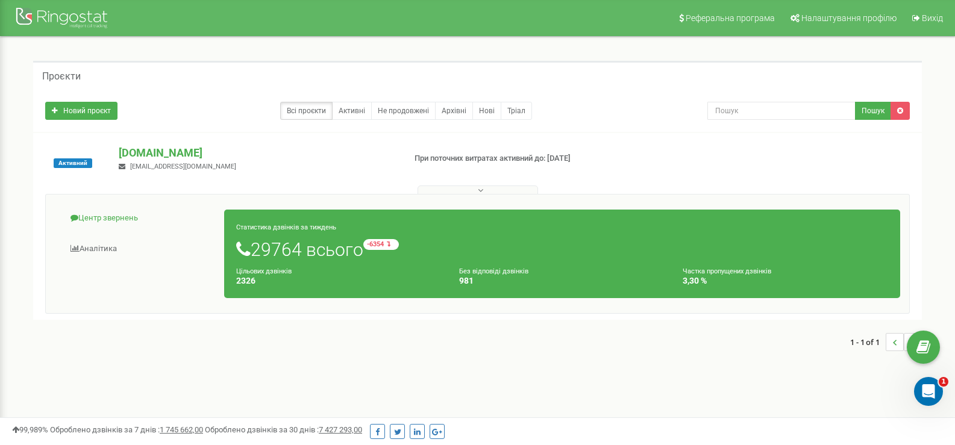 The image size is (955, 445). Describe the element at coordinates (339, 281) in the screenshot. I see `h4: 2326` at that location.